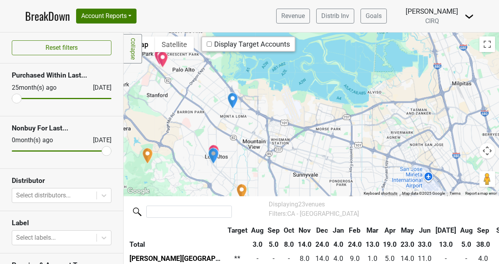  I want to click on img: Dropdown Menu, so click(469, 16).